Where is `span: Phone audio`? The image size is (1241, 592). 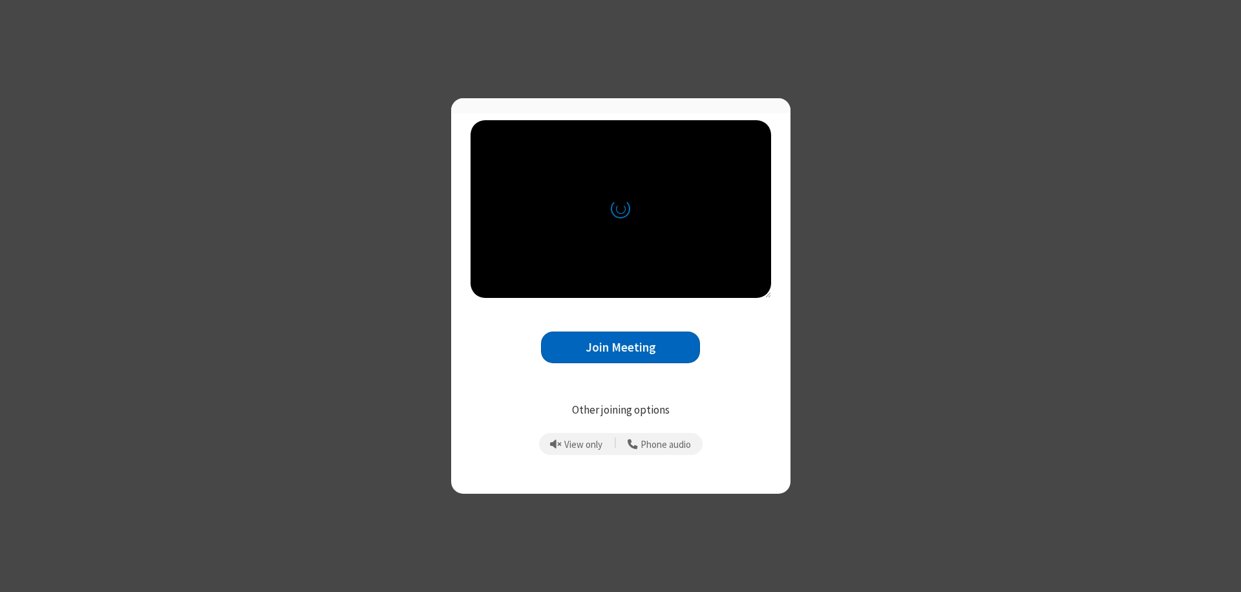 span: Phone audio is located at coordinates (666, 445).